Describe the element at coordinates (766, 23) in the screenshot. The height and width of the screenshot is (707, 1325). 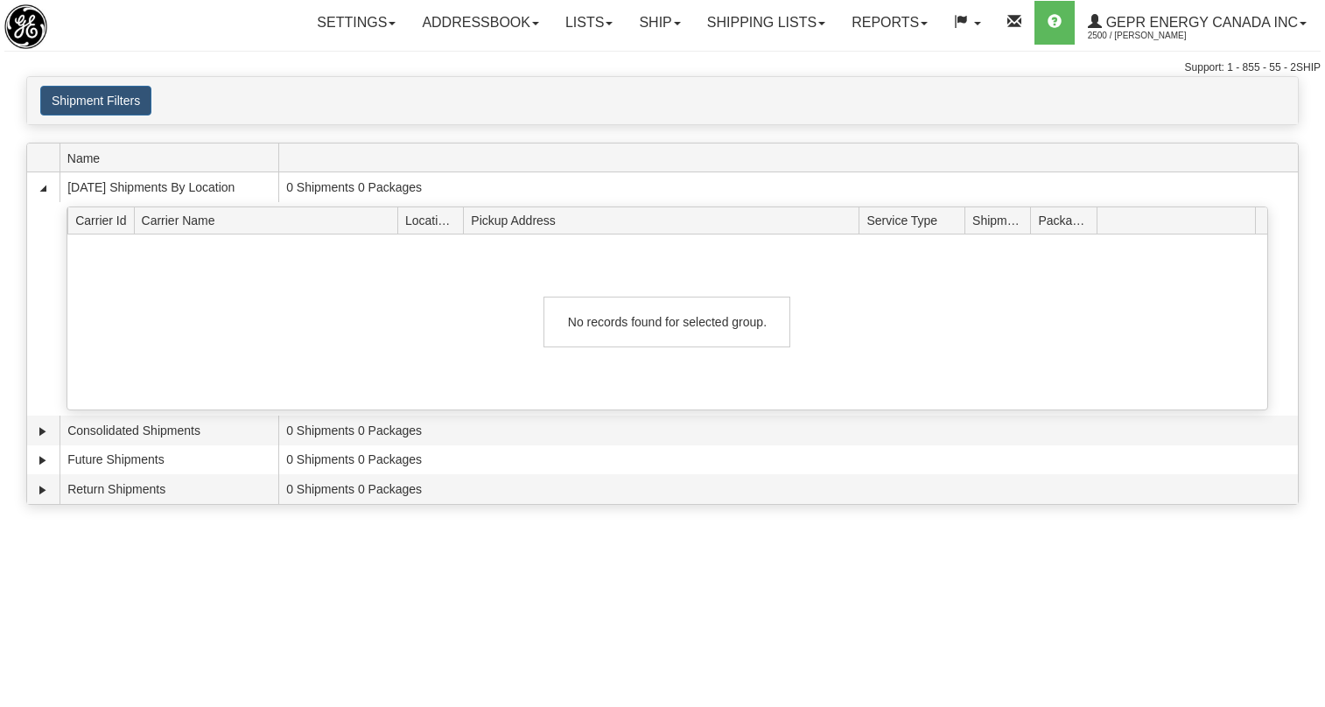
I see `a: Shipping lists` at that location.